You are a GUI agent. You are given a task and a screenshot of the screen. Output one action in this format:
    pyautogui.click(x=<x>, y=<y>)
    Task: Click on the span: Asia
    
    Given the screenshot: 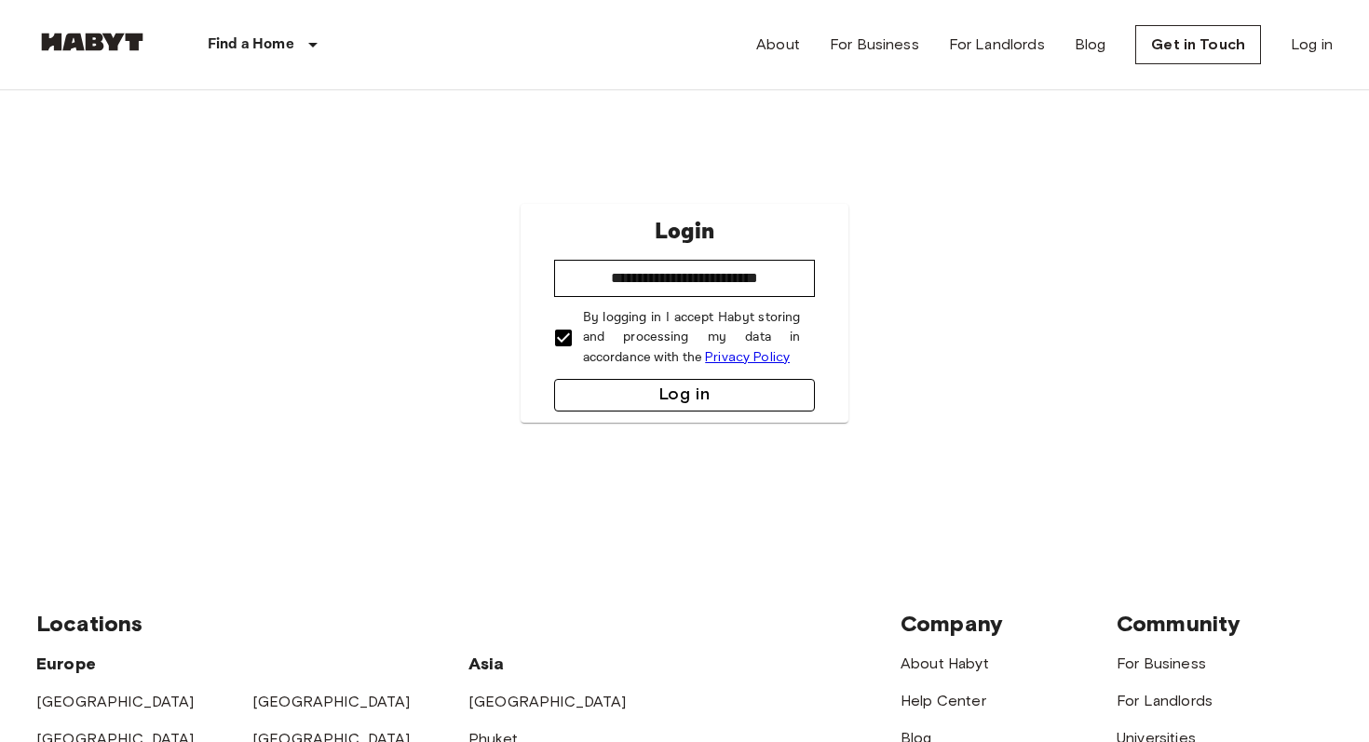 What is the action you would take?
    pyautogui.click(x=486, y=664)
    